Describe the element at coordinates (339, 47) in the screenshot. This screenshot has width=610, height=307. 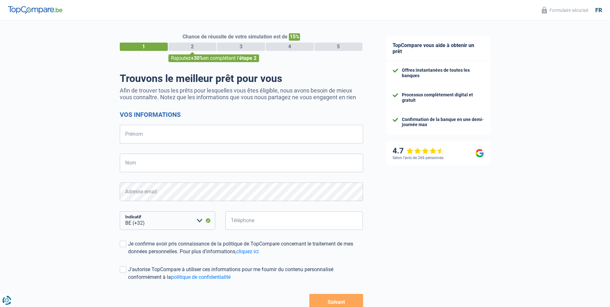
I see `div: 5` at that location.